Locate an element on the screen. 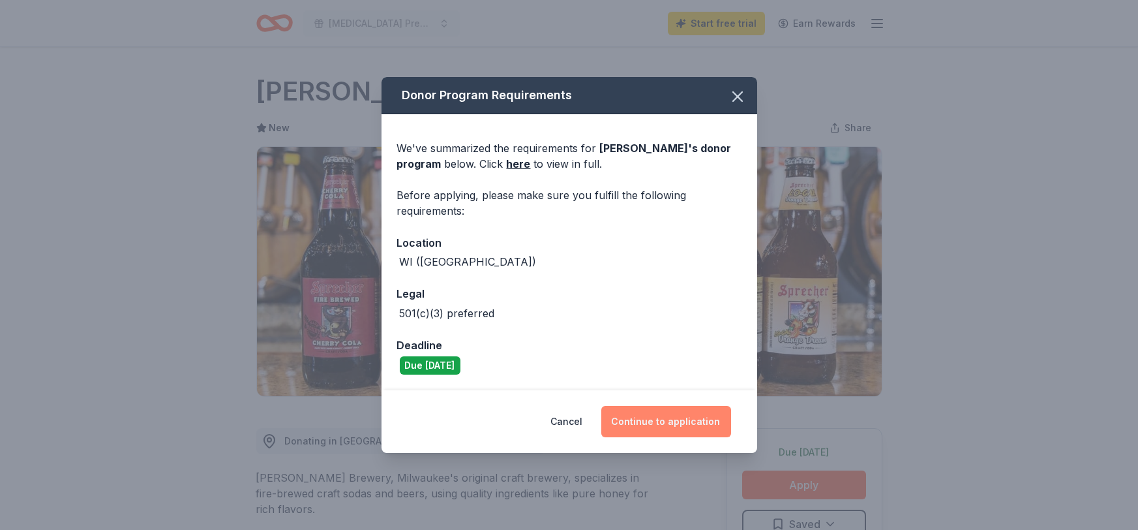 The image size is (1138, 530). div: Donor Program Requirements is located at coordinates (569, 95).